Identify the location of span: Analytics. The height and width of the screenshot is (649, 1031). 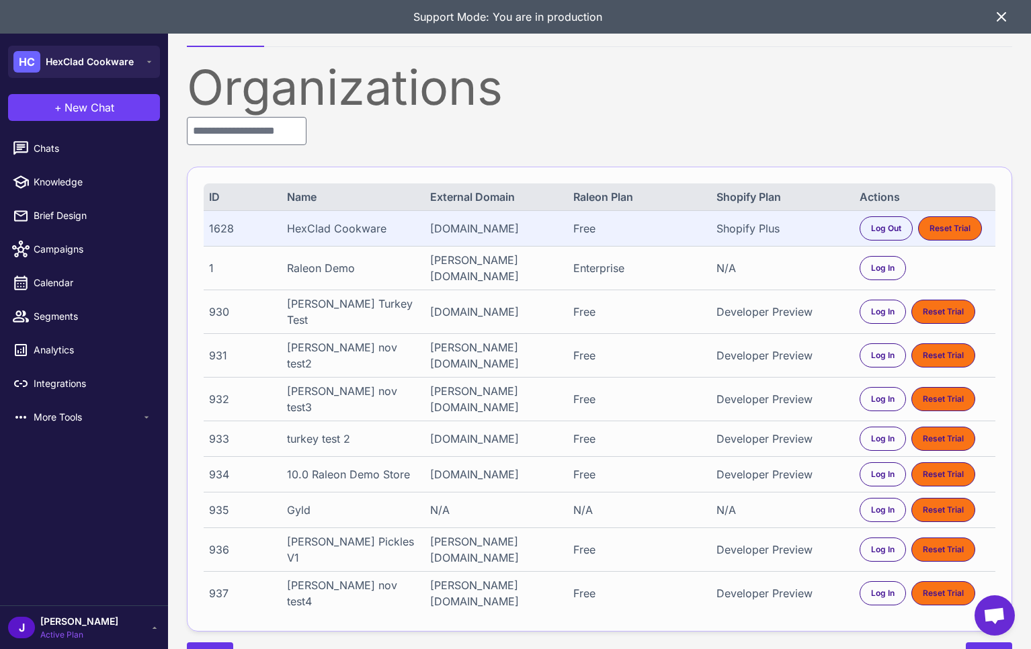
(93, 350).